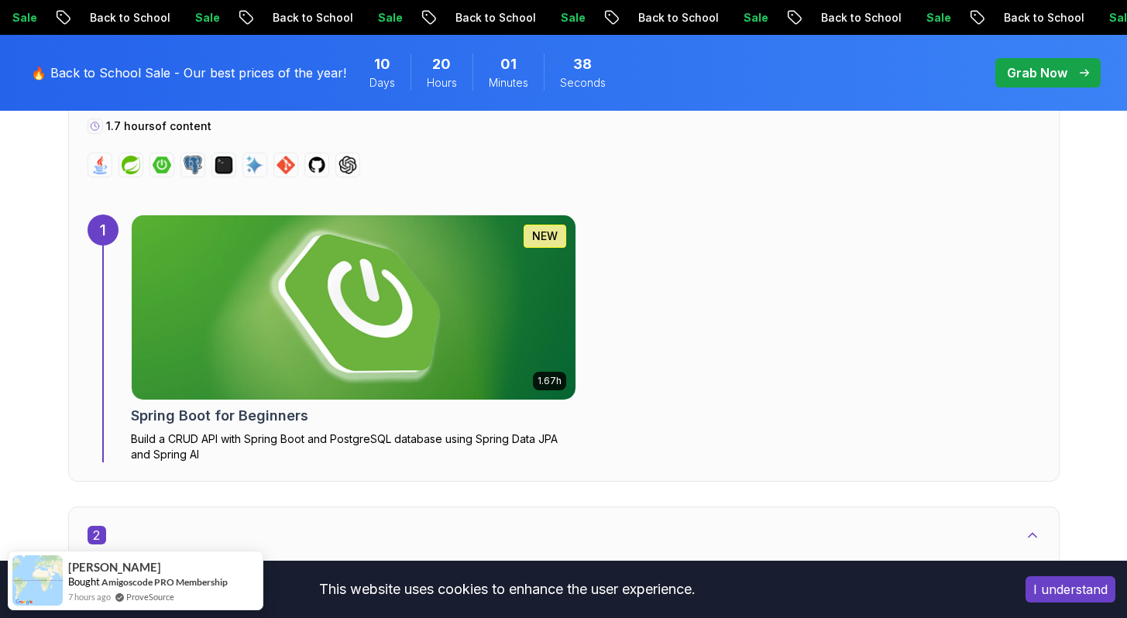 This screenshot has width=1127, height=618. What do you see at coordinates (582, 64) in the screenshot?
I see `span: 38 Seconds` at bounding box center [582, 64].